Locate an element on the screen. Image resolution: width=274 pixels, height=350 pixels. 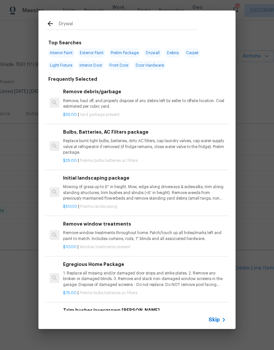
span: Yard garbage present is located at coordinates (100, 115).